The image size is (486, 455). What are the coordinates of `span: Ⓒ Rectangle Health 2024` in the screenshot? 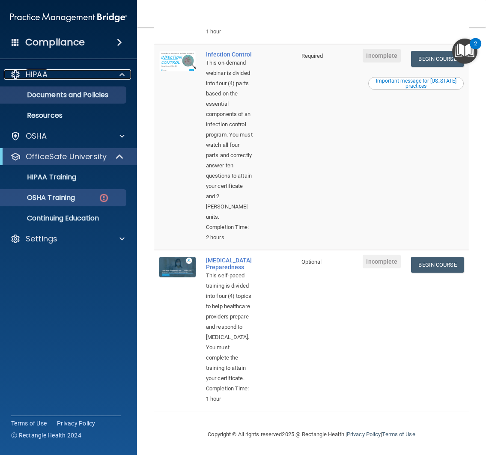 It's located at (46, 435).